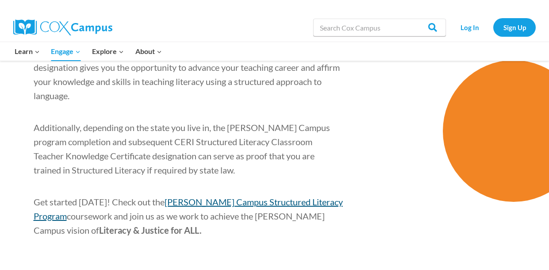  What do you see at coordinates (493, 27) in the screenshot?
I see `nav: Secondary Navigation` at bounding box center [493, 27].